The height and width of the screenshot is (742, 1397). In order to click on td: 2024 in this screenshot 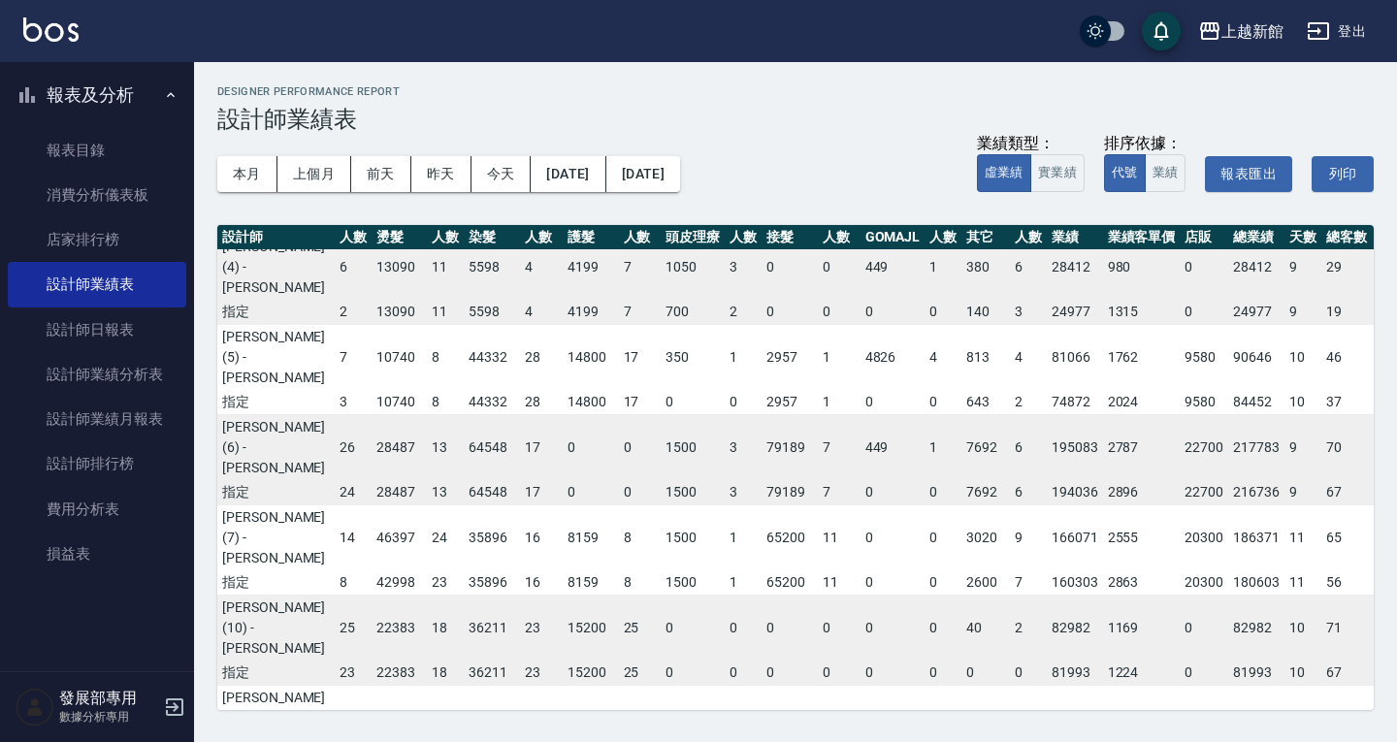, I will do `click(1142, 402)`.